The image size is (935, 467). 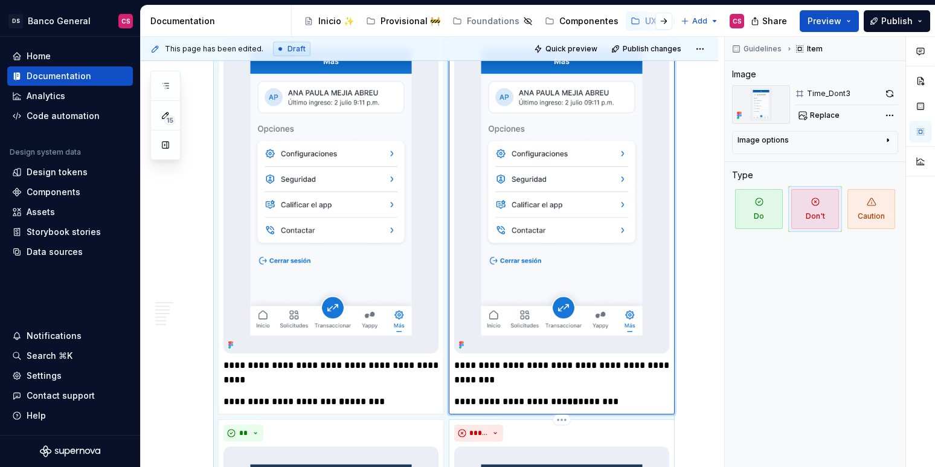 What do you see at coordinates (70, 21) in the screenshot?
I see `button: DSBanco GeneralCS` at bounding box center [70, 21].